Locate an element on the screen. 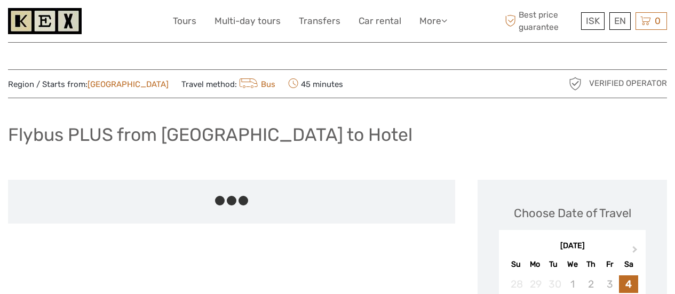 This screenshot has width=675, height=294. div: Not available Friday, October 3rd, 2025 is located at coordinates (610, 284).